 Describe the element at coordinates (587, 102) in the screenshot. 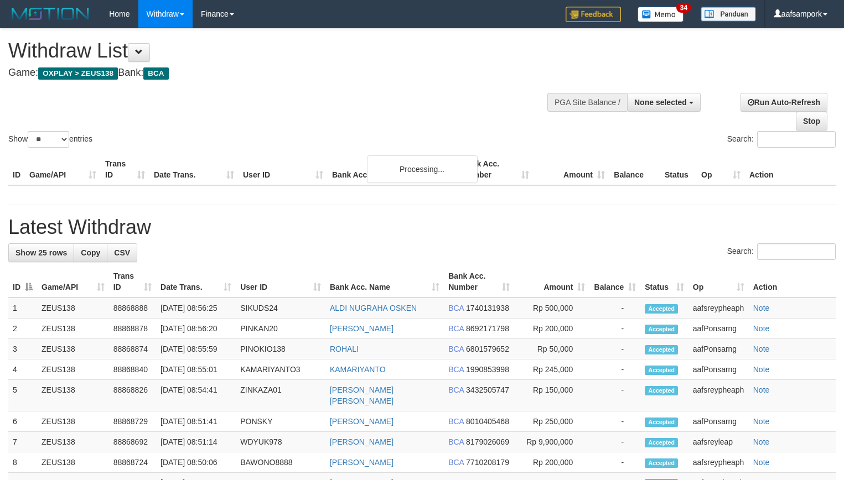

I see `div: PGA Site Balance /` at that location.